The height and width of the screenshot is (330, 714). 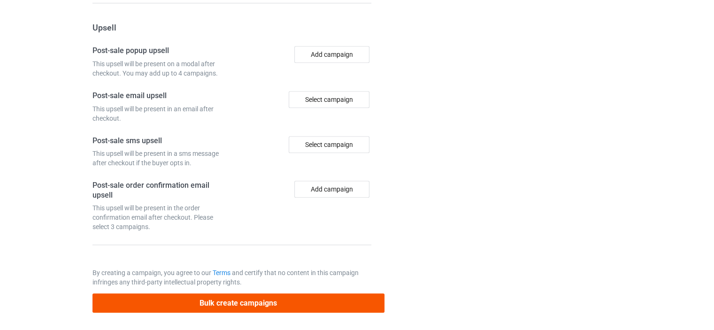 I want to click on div: This upsell will be present in the order confirmation email after checkout. Please select 3 campa..., so click(x=160, y=217).